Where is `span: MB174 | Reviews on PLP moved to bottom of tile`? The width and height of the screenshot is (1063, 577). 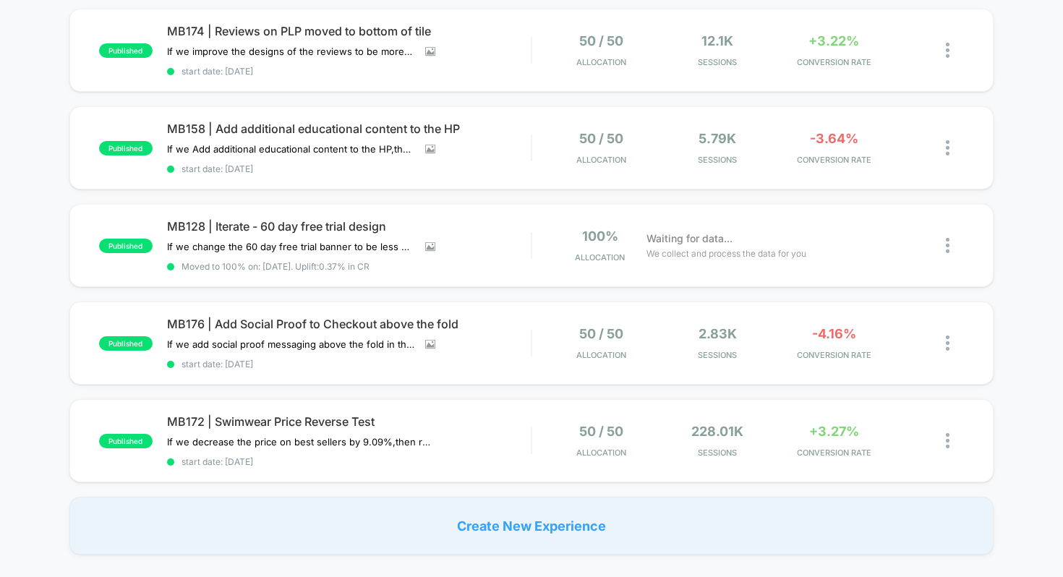 span: MB174 | Reviews on PLP moved to bottom of tile is located at coordinates (349, 31).